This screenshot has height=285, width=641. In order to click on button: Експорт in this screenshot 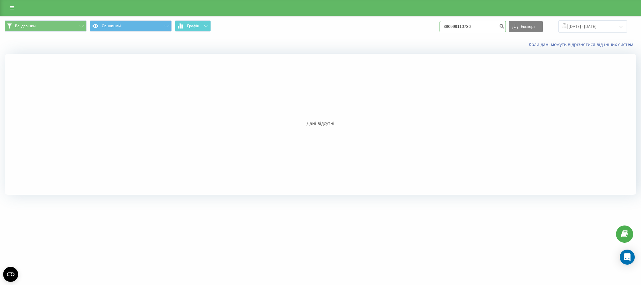, I will do `click(526, 27)`.